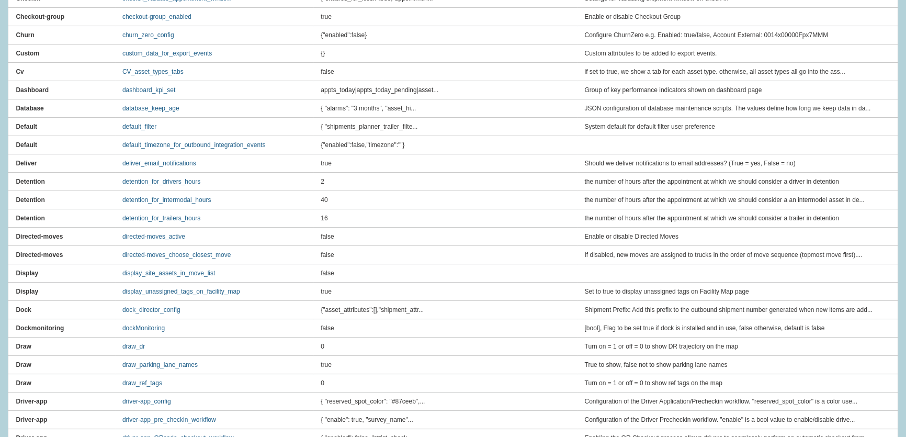 The width and height of the screenshot is (906, 437). I want to click on strong: Churn, so click(25, 35).